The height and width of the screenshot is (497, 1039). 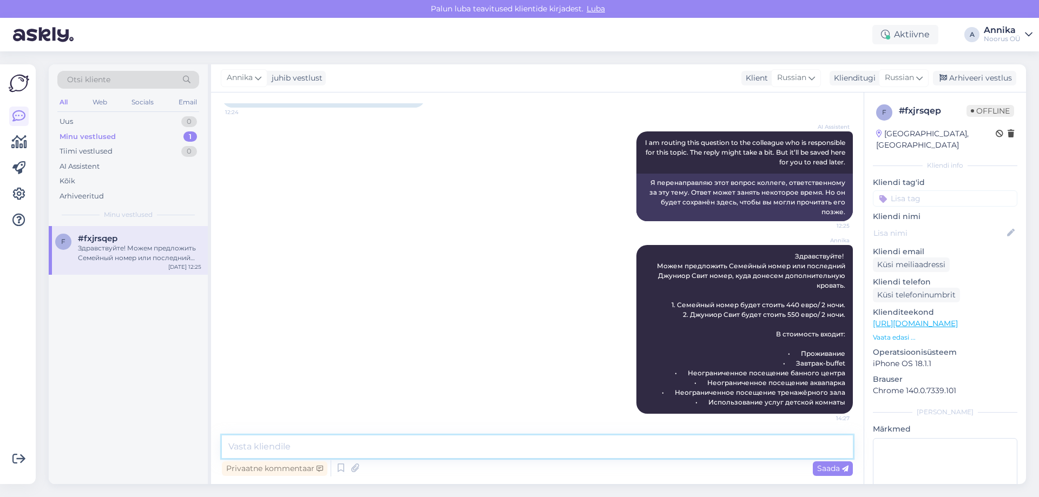 I want to click on p: iPhone OS 18.1.1, so click(x=945, y=364).